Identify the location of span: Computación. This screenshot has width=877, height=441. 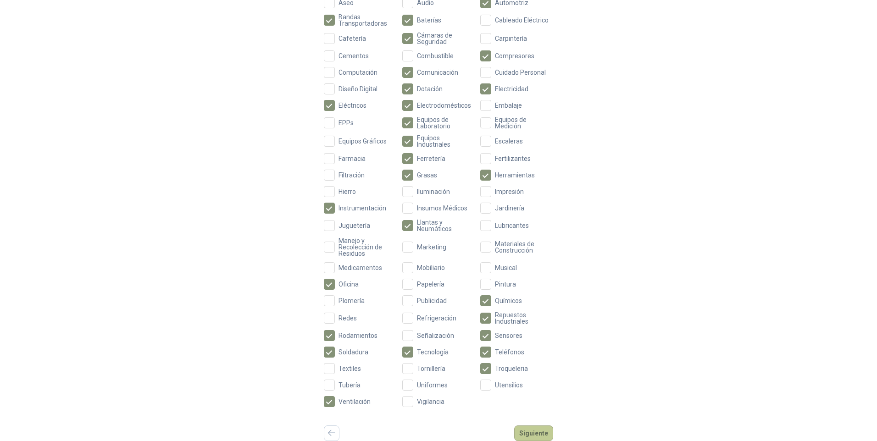
(358, 72).